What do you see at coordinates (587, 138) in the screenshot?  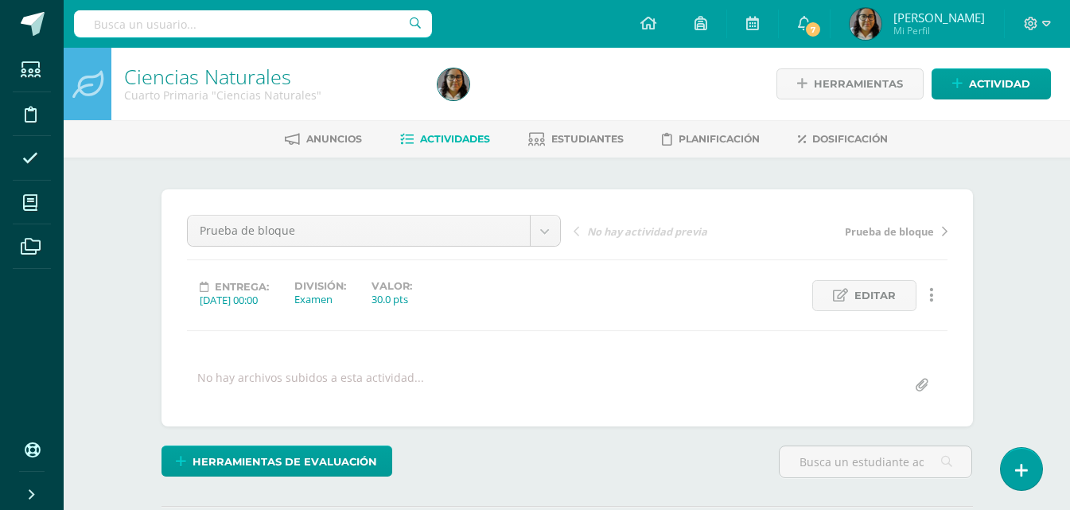 I see `span: Estudiantes` at bounding box center [587, 138].